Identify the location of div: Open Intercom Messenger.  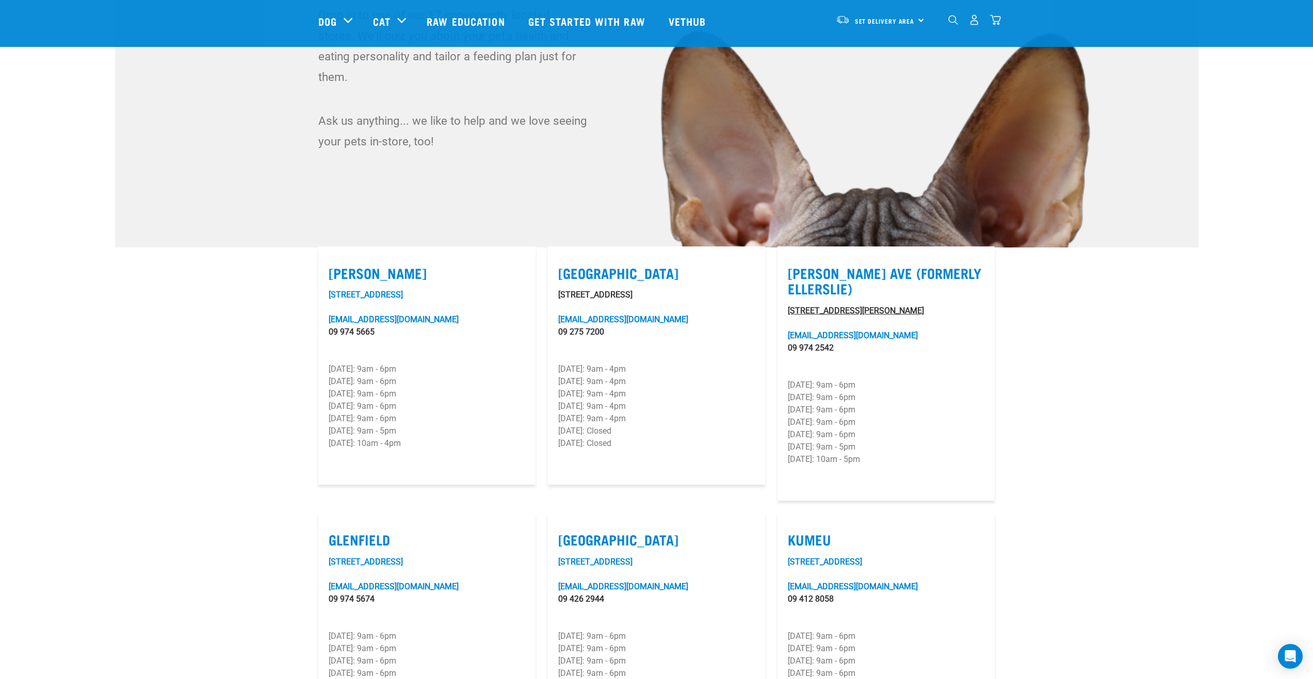
(1290, 657).